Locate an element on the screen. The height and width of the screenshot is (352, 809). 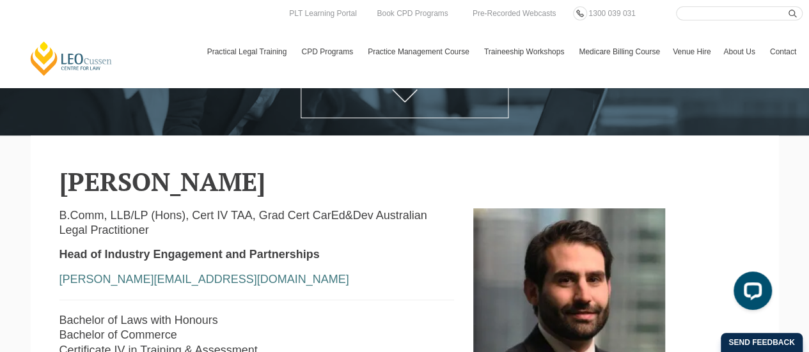
a: Pre-Recorded Webcasts is located at coordinates (514, 13).